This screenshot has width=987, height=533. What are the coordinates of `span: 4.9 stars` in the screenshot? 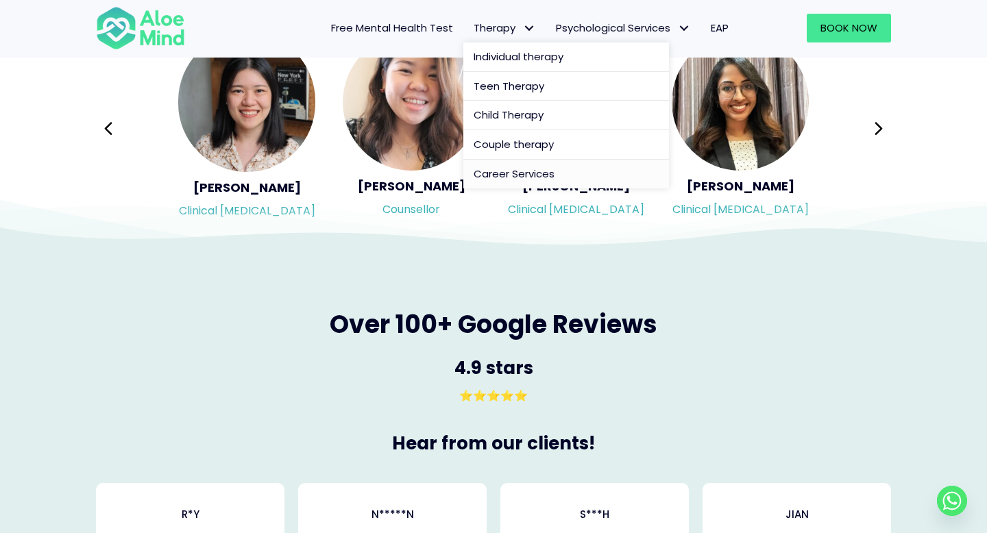 It's located at (493, 368).